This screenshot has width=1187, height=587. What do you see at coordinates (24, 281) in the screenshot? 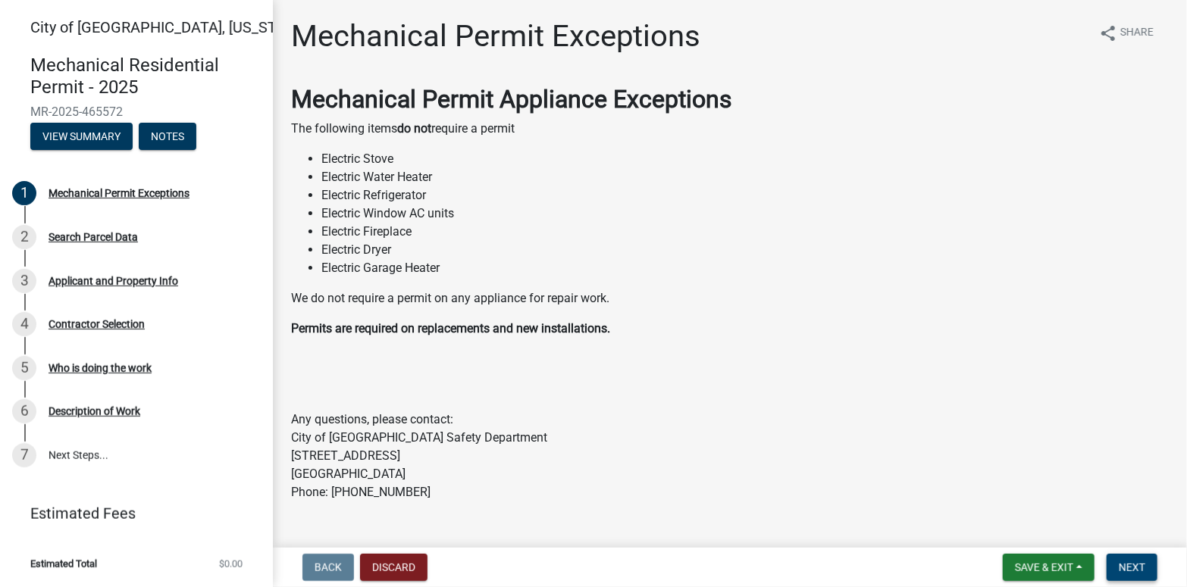
I see `div: 3` at bounding box center [24, 281].